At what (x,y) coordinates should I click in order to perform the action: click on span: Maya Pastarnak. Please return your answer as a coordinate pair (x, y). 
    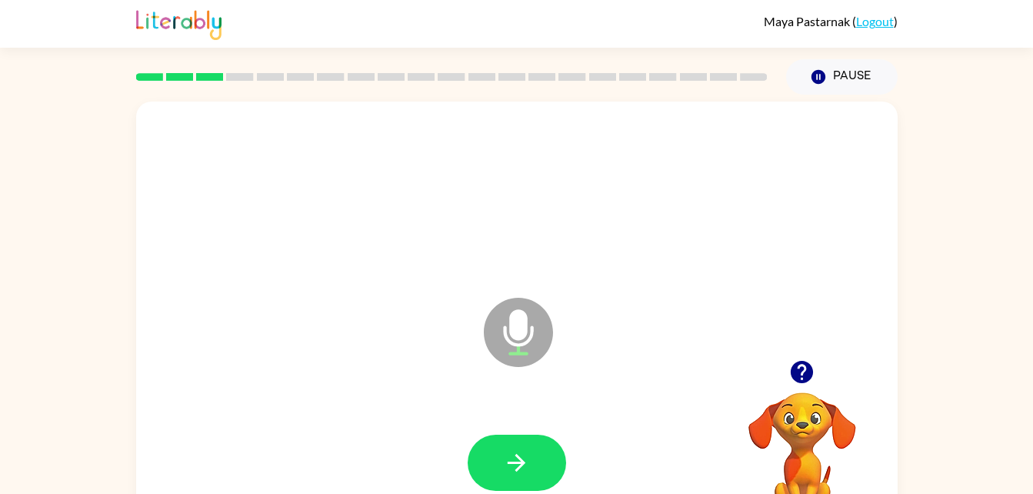
    Looking at the image, I should click on (808, 21).